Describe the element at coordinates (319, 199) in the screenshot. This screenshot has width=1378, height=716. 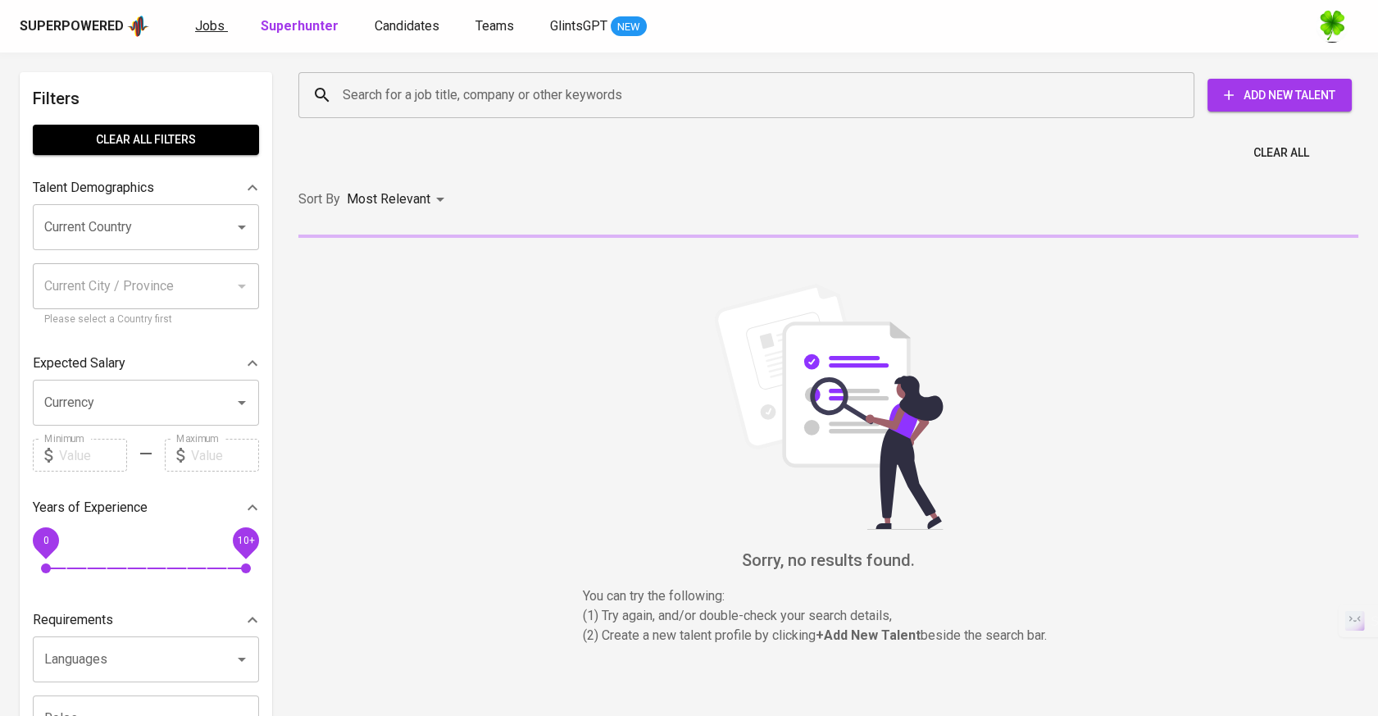
I see `p: Sort By` at that location.